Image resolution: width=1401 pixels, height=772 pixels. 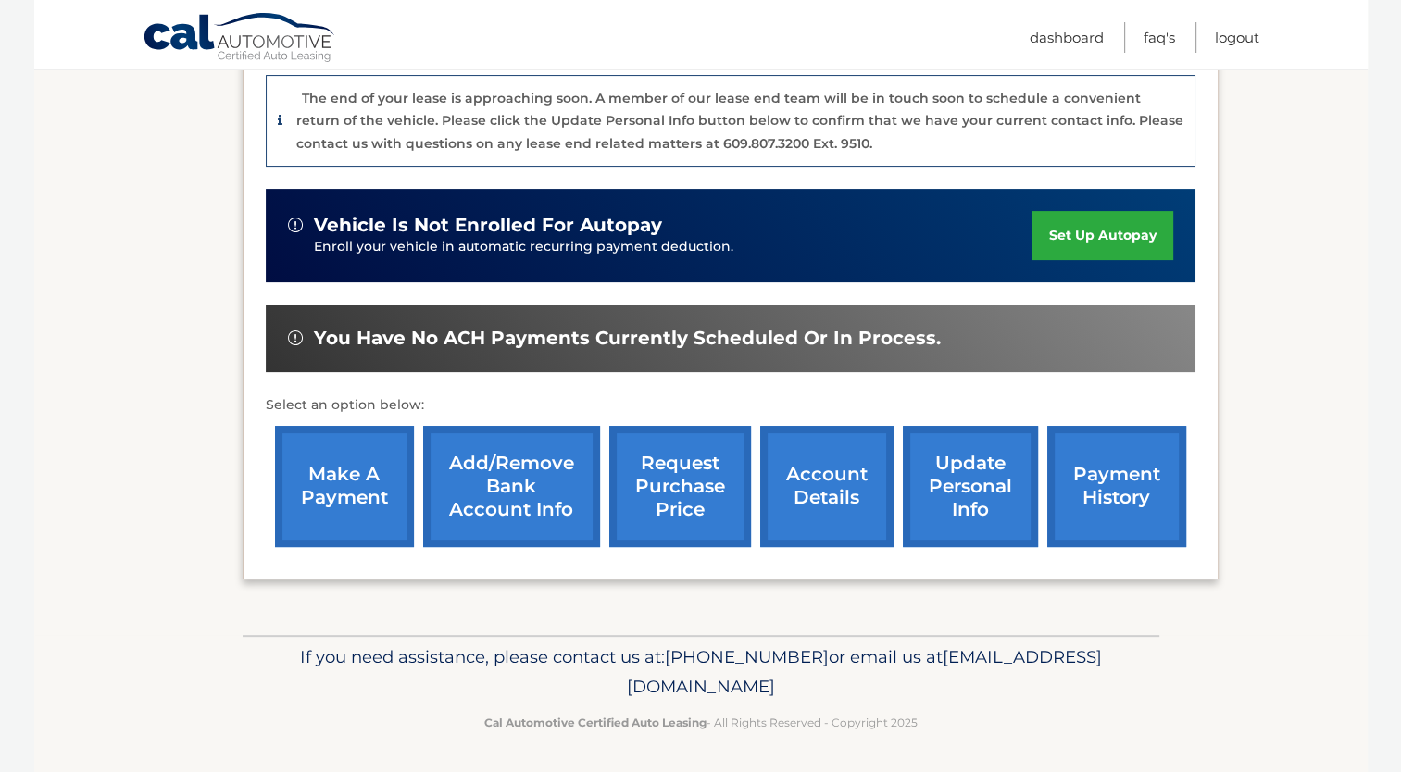 I want to click on a: Cal Automotive, so click(x=240, y=39).